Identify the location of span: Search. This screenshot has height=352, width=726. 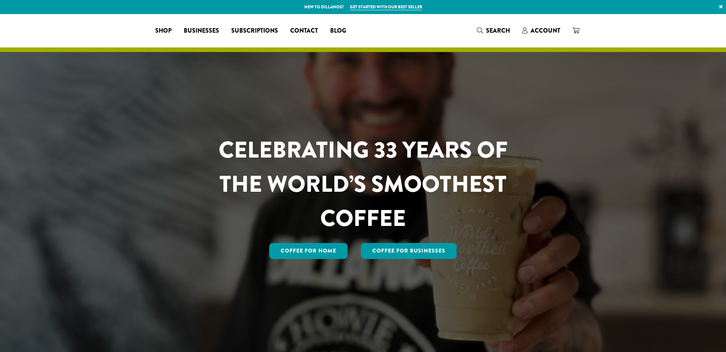
(498, 30).